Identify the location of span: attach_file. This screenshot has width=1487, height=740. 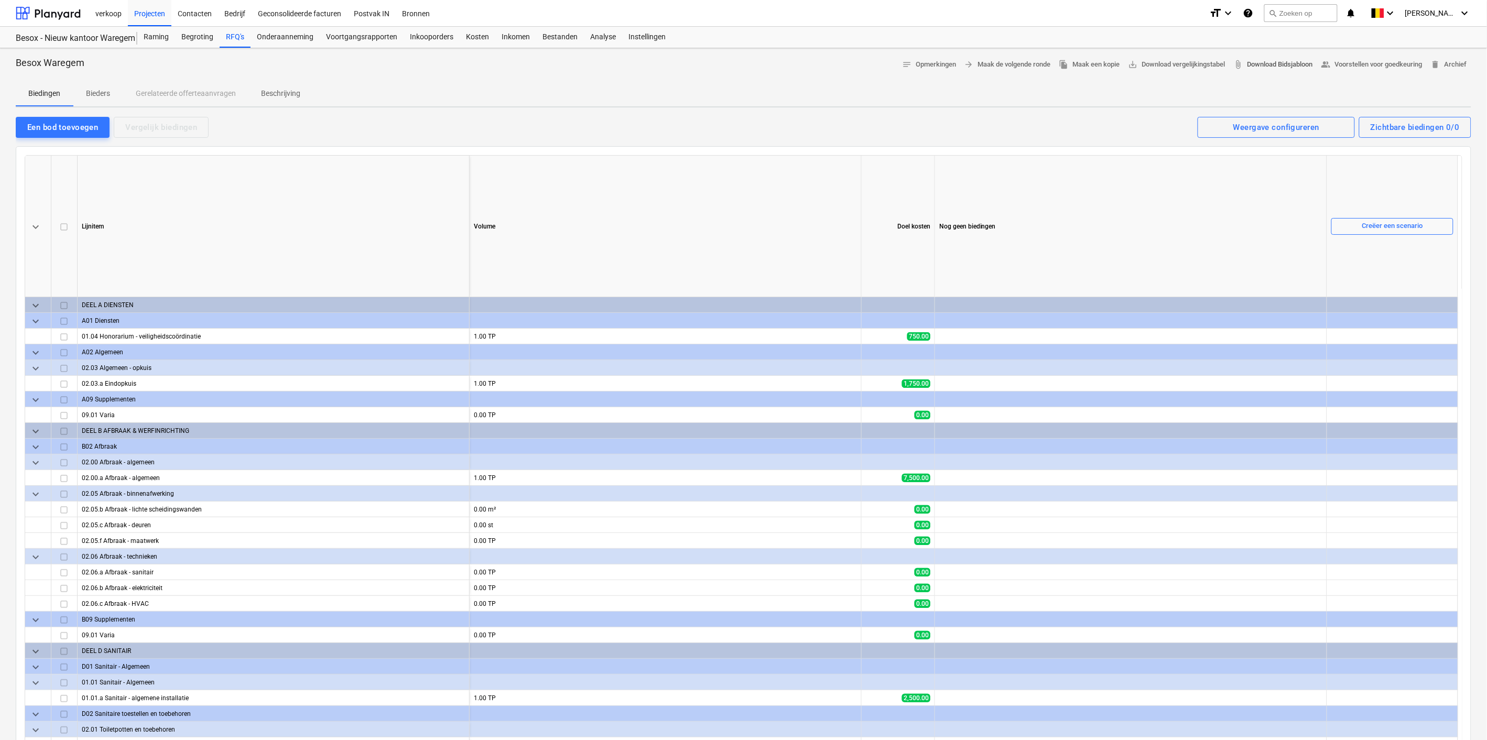
(1239, 64).